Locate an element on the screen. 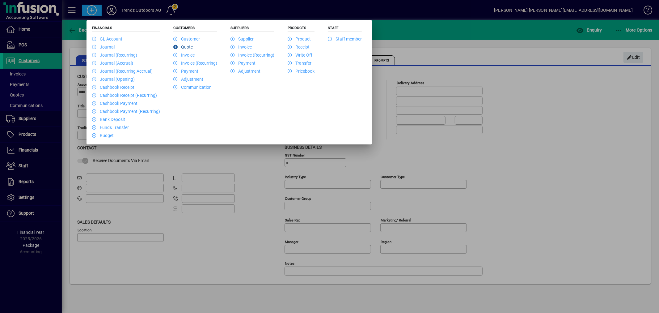  h5: Products is located at coordinates (301, 29).